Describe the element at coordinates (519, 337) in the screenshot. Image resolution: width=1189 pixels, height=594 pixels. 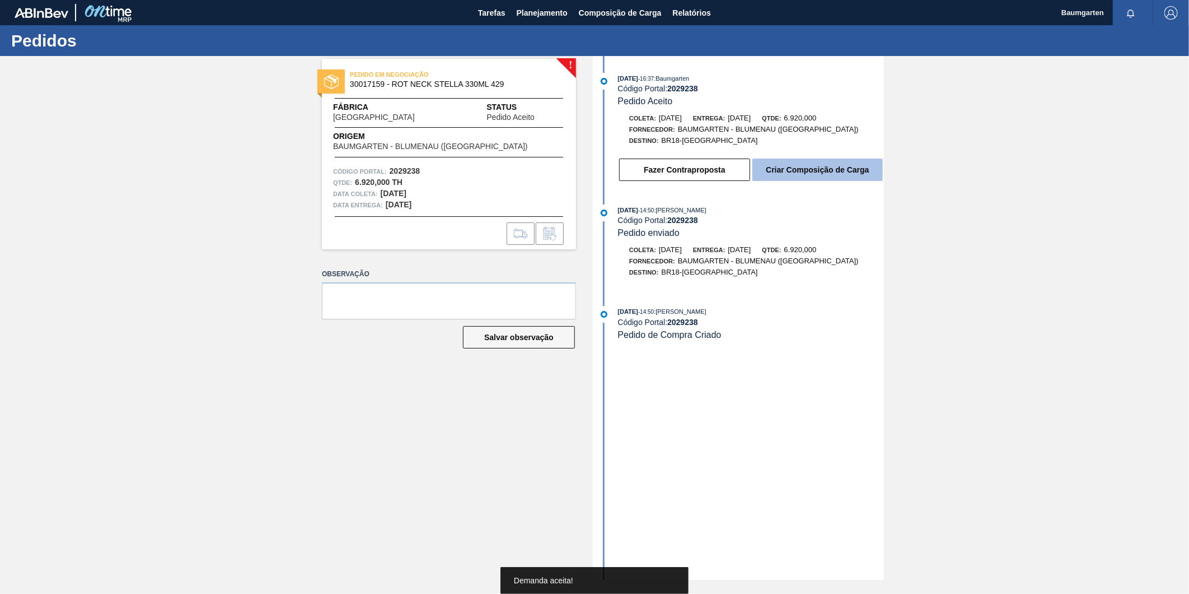
I see `button: Salvar observação` at that location.